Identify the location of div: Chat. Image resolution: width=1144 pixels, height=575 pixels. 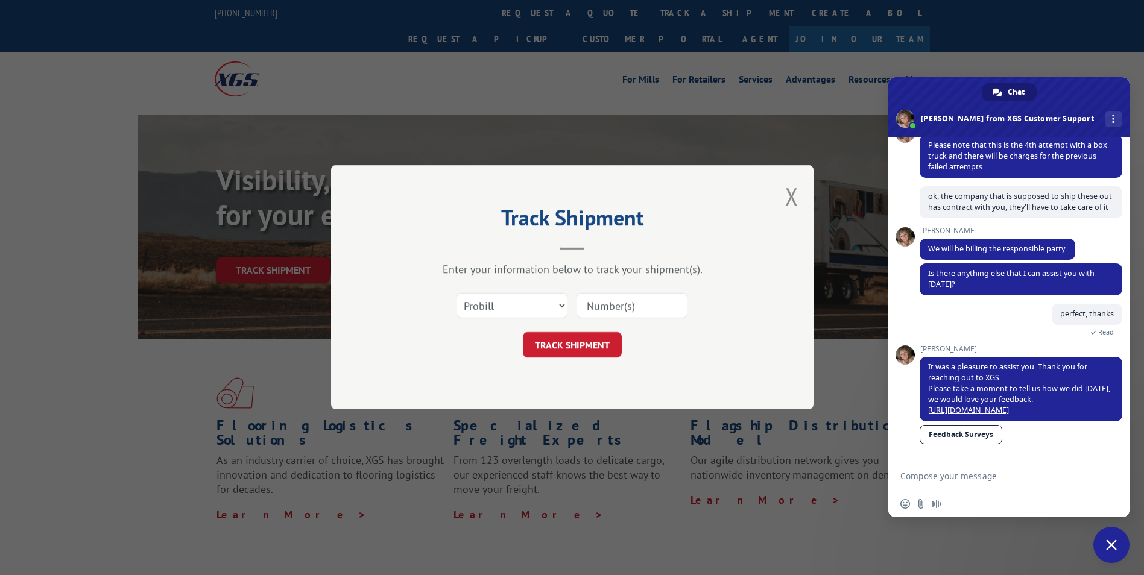
(1008, 92).